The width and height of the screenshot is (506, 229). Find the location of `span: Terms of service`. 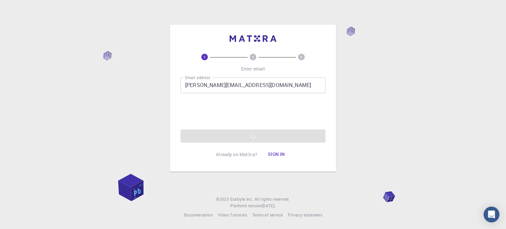

span: Terms of service is located at coordinates (268, 215).